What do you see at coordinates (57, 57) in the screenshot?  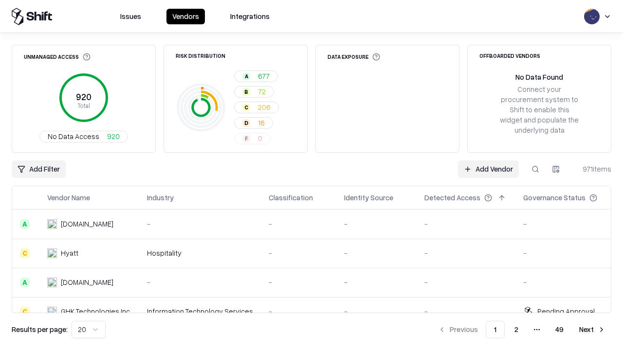 I see `div: Unmanaged Access` at bounding box center [57, 57].